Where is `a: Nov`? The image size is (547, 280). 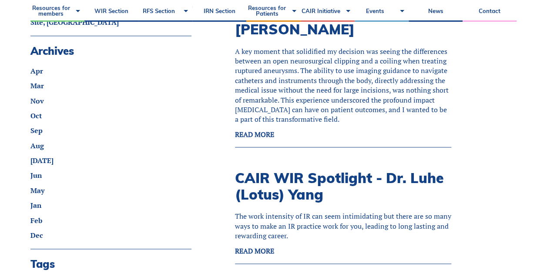
a: Nov is located at coordinates (37, 101).